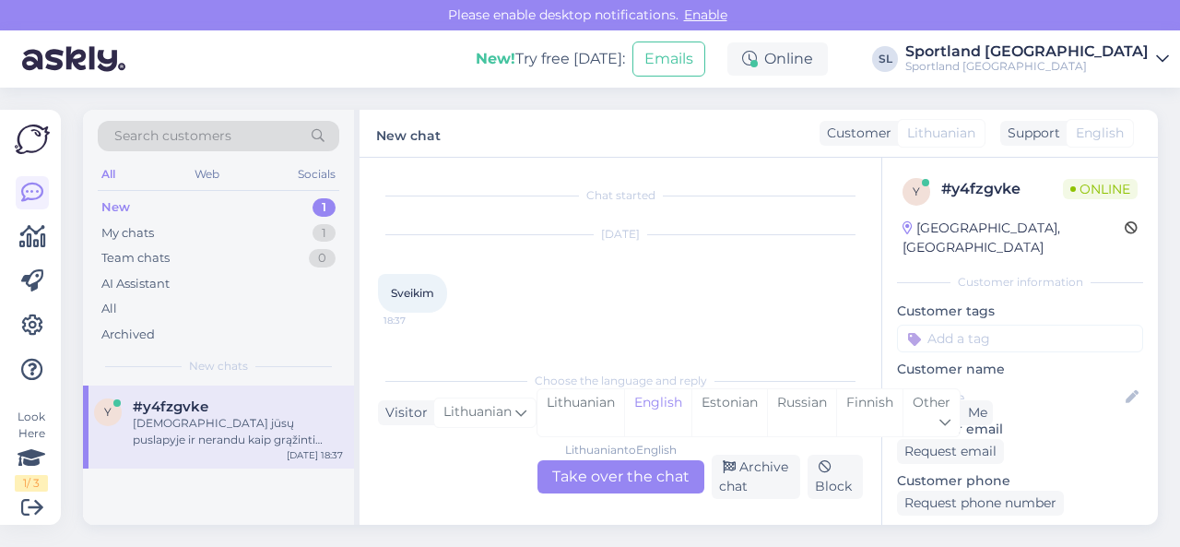  What do you see at coordinates (658, 412) in the screenshot?
I see `div: English` at bounding box center [658, 412].